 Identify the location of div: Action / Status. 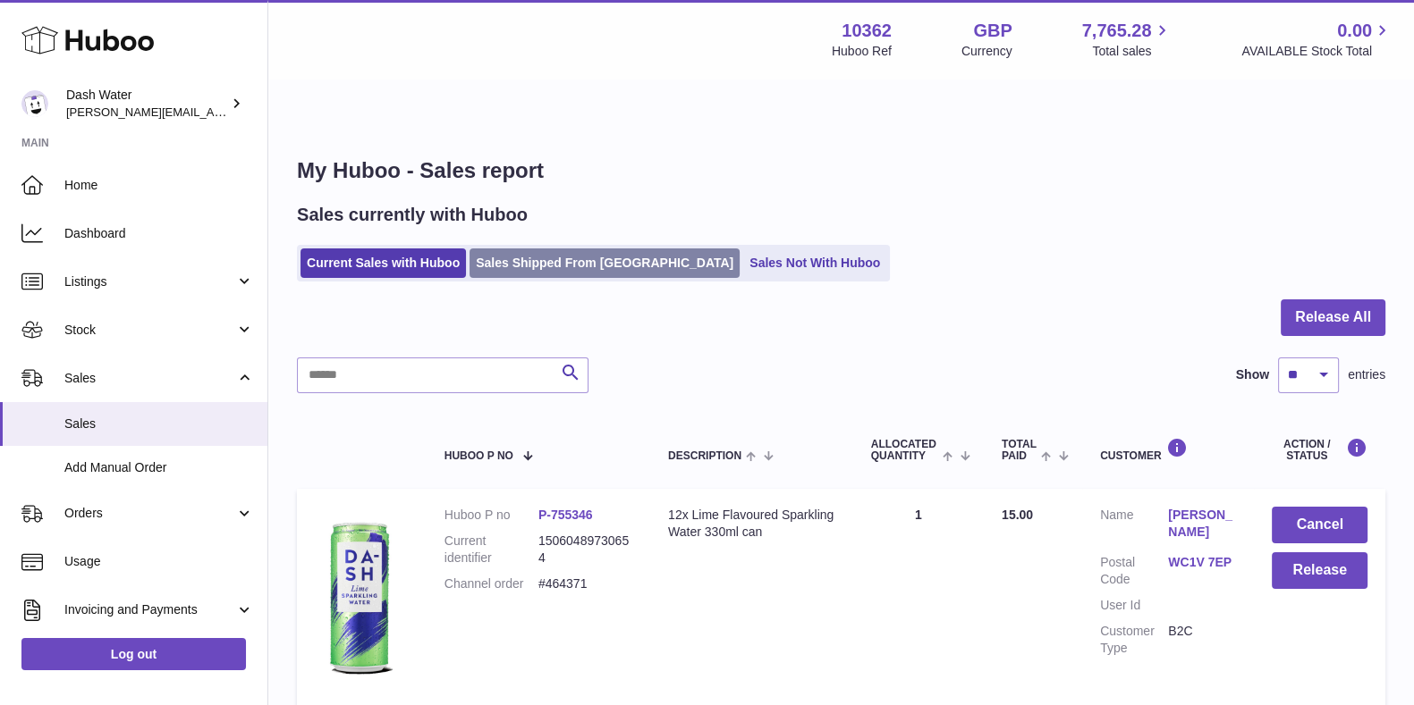
(1319, 450).